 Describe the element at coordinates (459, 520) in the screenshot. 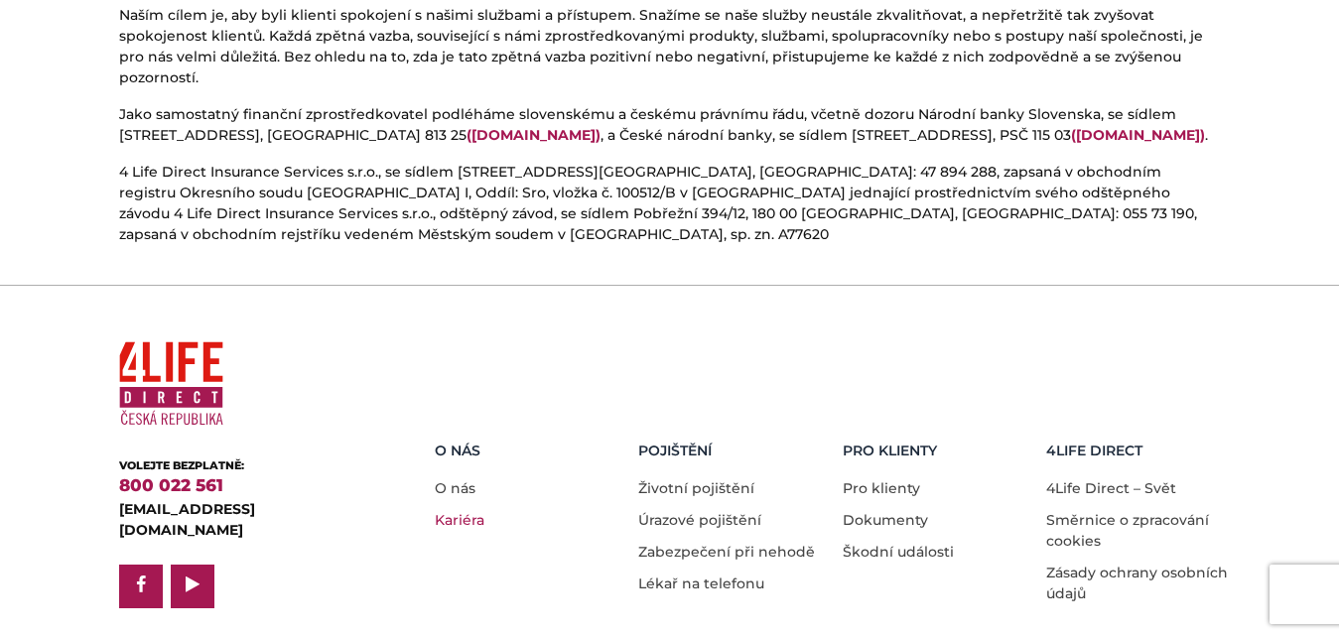

I see `a: Kariéra` at that location.